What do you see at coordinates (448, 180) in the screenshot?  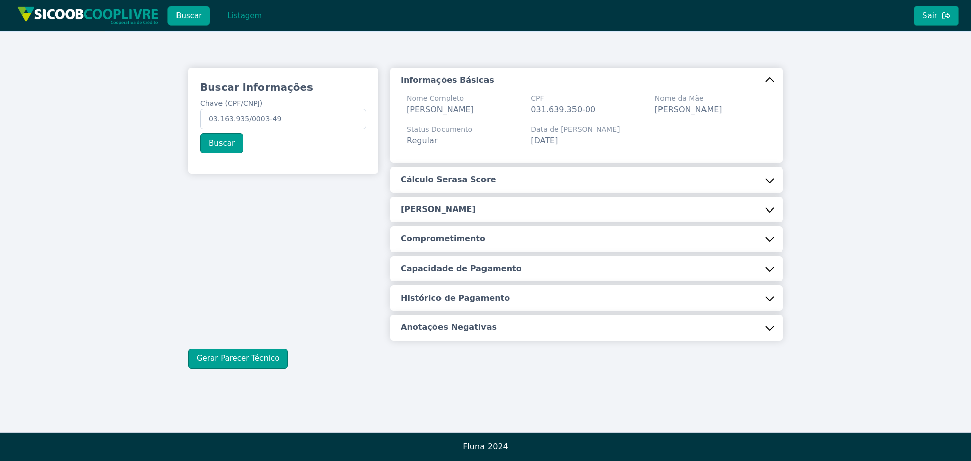 I see `h5: Cálculo Serasa Score` at bounding box center [448, 180].